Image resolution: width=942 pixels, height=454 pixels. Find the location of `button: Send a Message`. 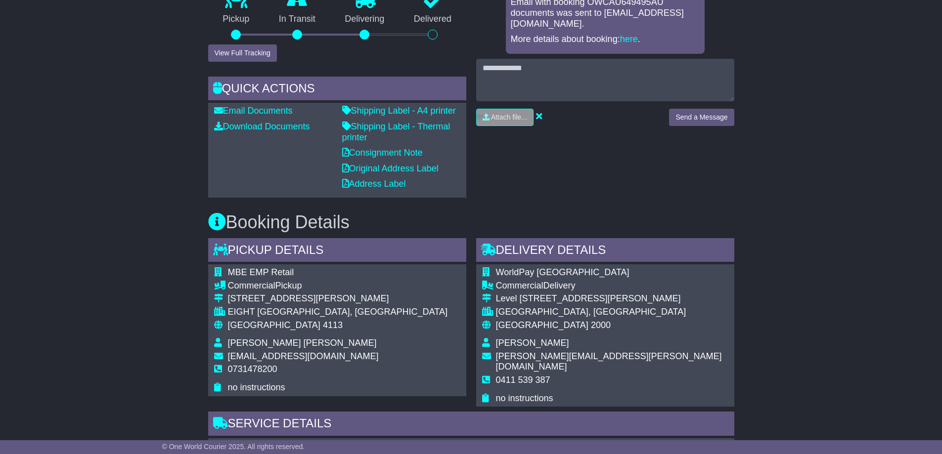

button: Send a Message is located at coordinates (701, 117).